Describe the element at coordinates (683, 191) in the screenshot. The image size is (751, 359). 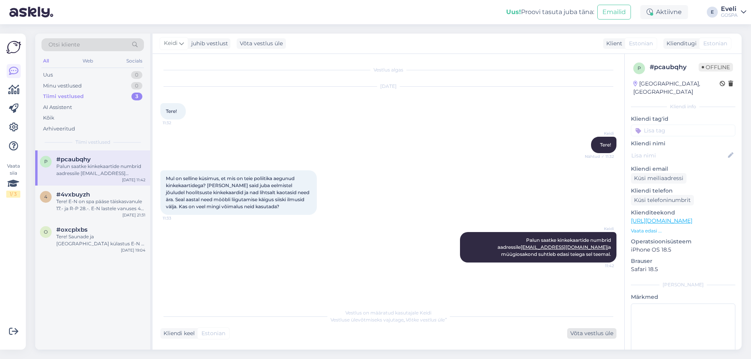
I see `p: Kliendi telefon` at that location.